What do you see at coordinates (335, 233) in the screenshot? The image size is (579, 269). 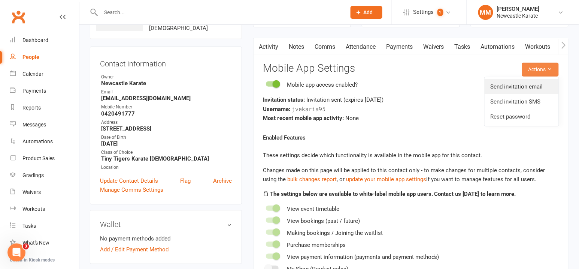 I see `span: Making bookings / Joining the waitlist` at bounding box center [335, 233].